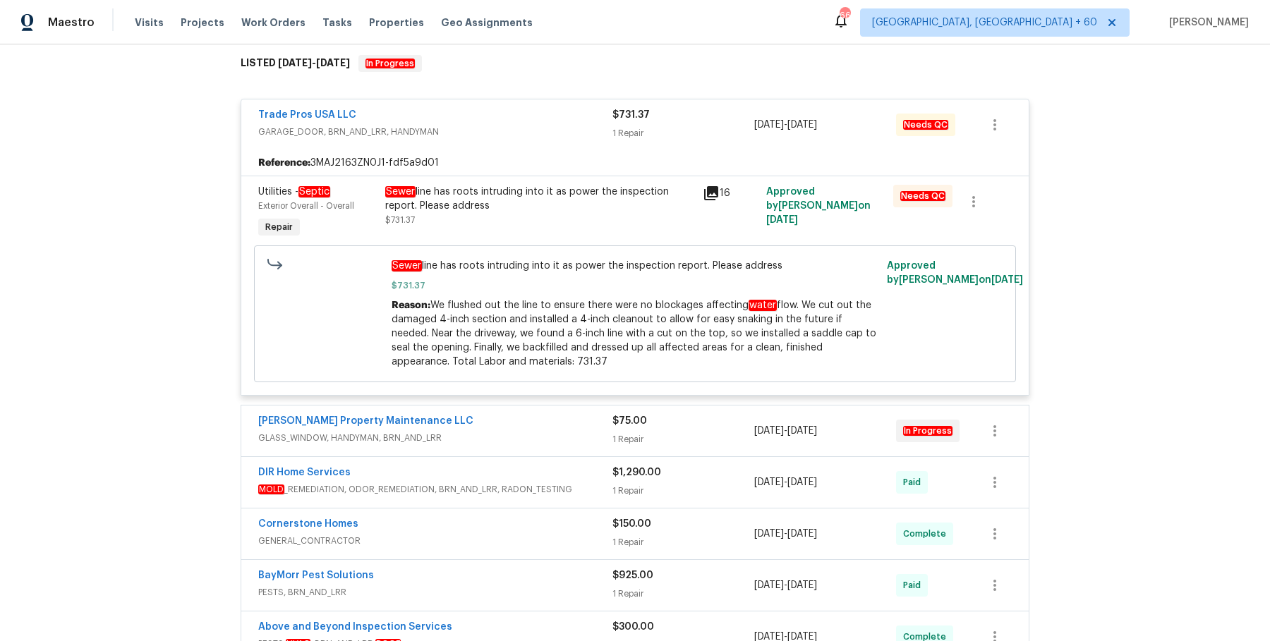 This screenshot has height=641, width=1270. Describe the element at coordinates (355, 627) in the screenshot. I see `a: Above and Beyond Inspection Services` at that location.